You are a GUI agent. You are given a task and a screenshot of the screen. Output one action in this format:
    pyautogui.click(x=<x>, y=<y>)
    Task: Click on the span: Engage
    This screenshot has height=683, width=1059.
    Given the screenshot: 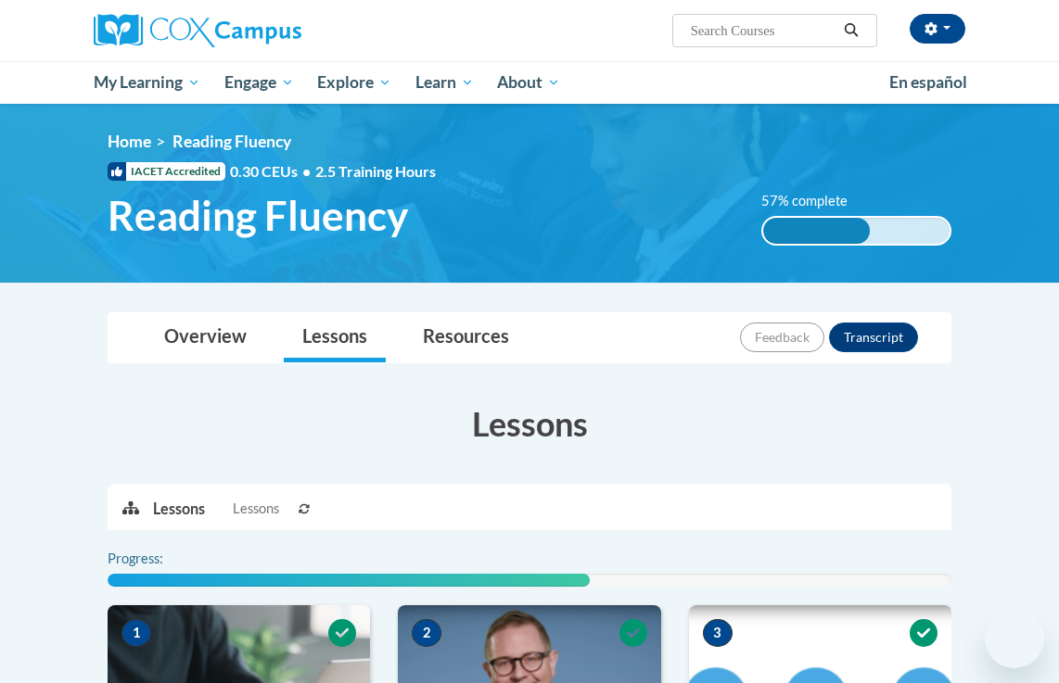 What is the action you would take?
    pyautogui.click(x=259, y=83)
    